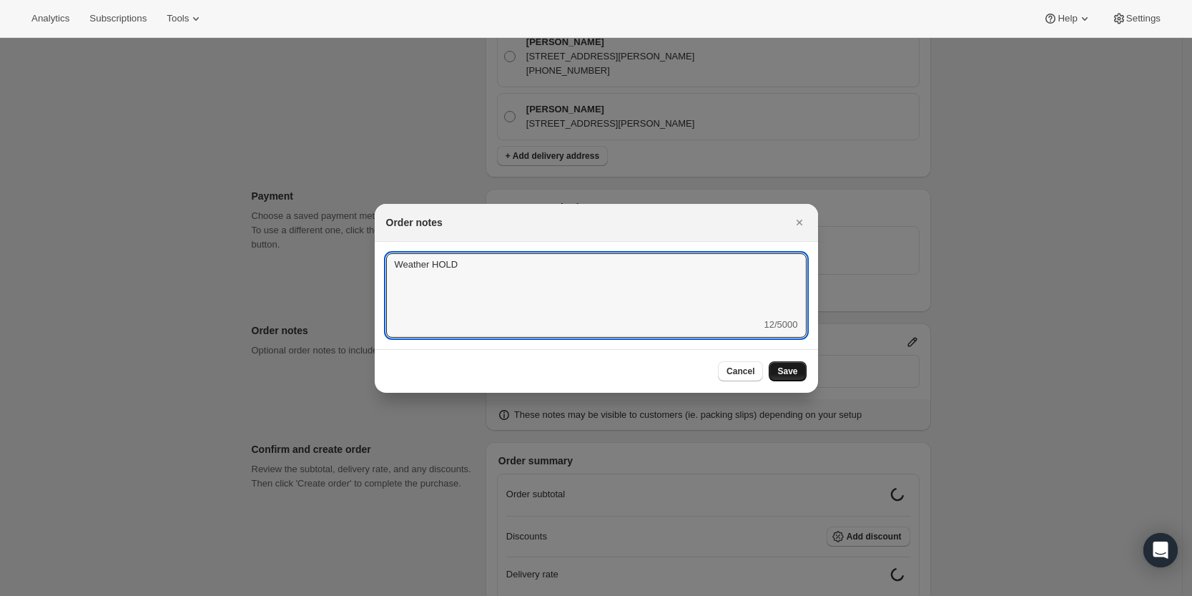 The width and height of the screenshot is (1192, 596). What do you see at coordinates (1161, 550) in the screenshot?
I see `div: Open Intercom Messenger` at bounding box center [1161, 550].